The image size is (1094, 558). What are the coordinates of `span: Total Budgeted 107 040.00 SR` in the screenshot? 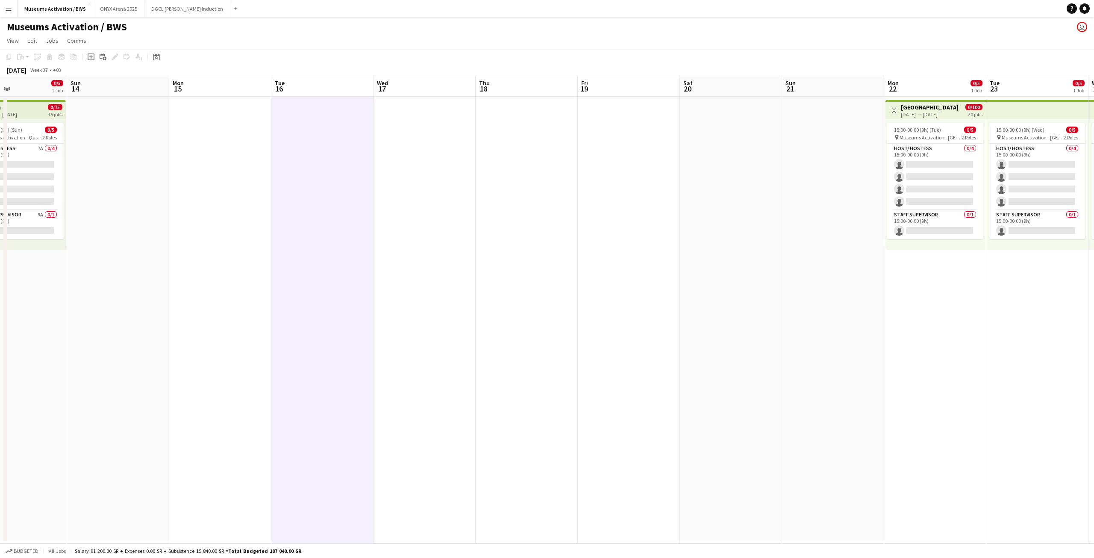 It's located at (265, 551).